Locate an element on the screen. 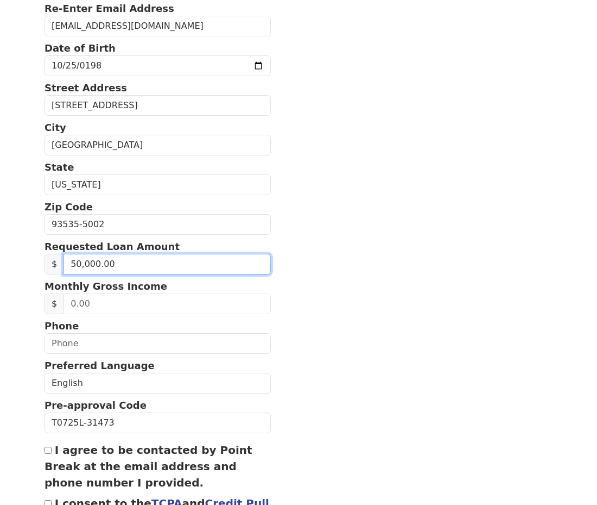  strong: Street Address is located at coordinates (86, 87).